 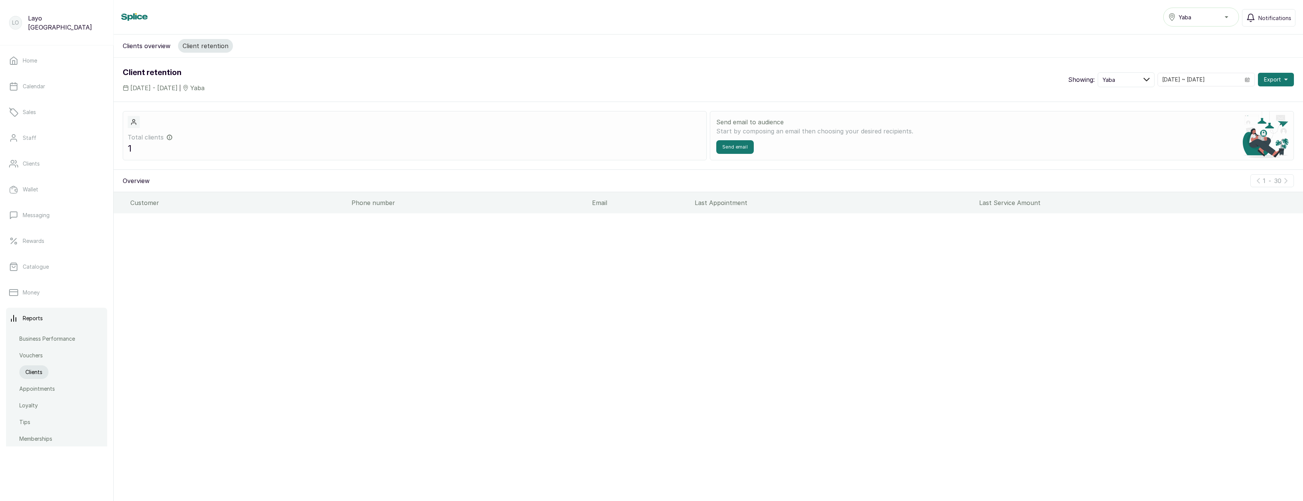 I want to click on div: Last Appointment, so click(x=834, y=203).